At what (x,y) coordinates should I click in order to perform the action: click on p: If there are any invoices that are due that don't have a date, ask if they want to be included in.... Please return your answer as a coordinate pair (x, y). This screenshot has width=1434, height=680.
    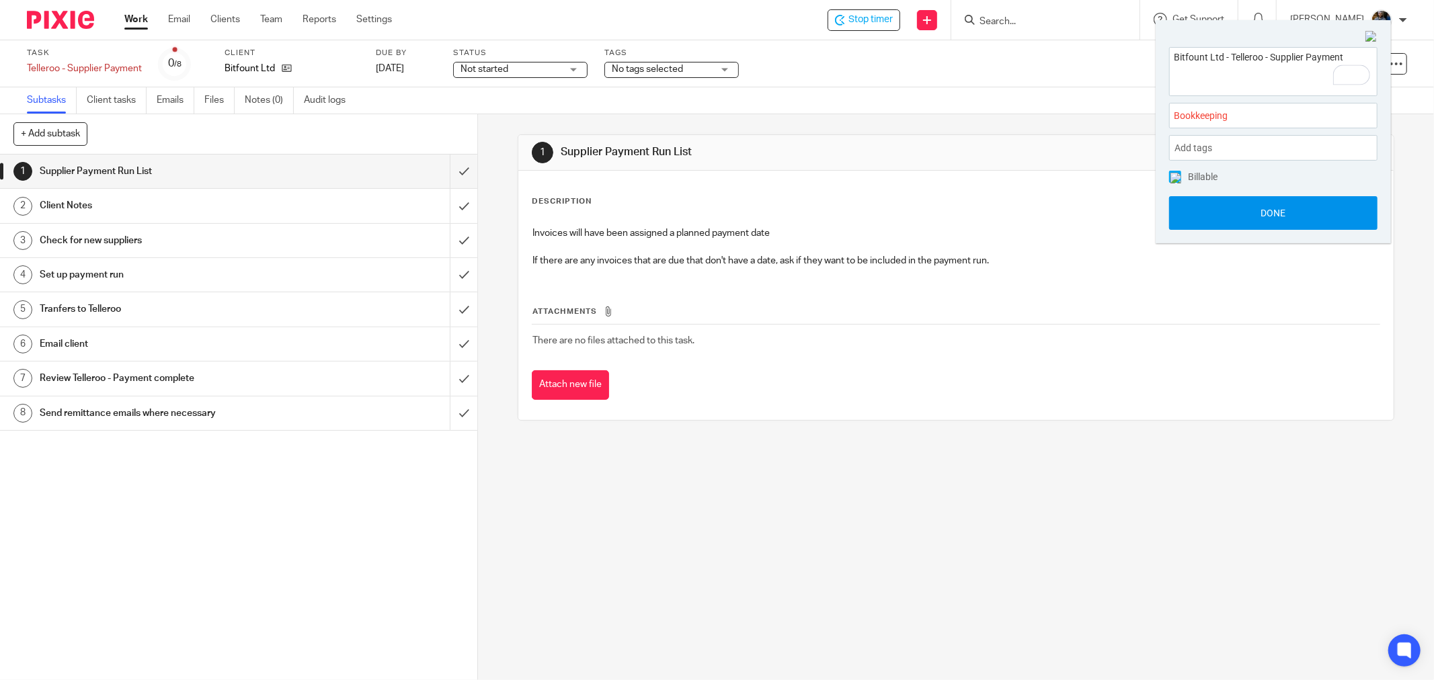
    Looking at the image, I should click on (956, 261).